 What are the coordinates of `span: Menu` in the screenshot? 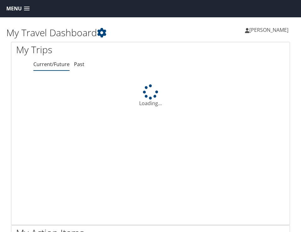 It's located at (14, 8).